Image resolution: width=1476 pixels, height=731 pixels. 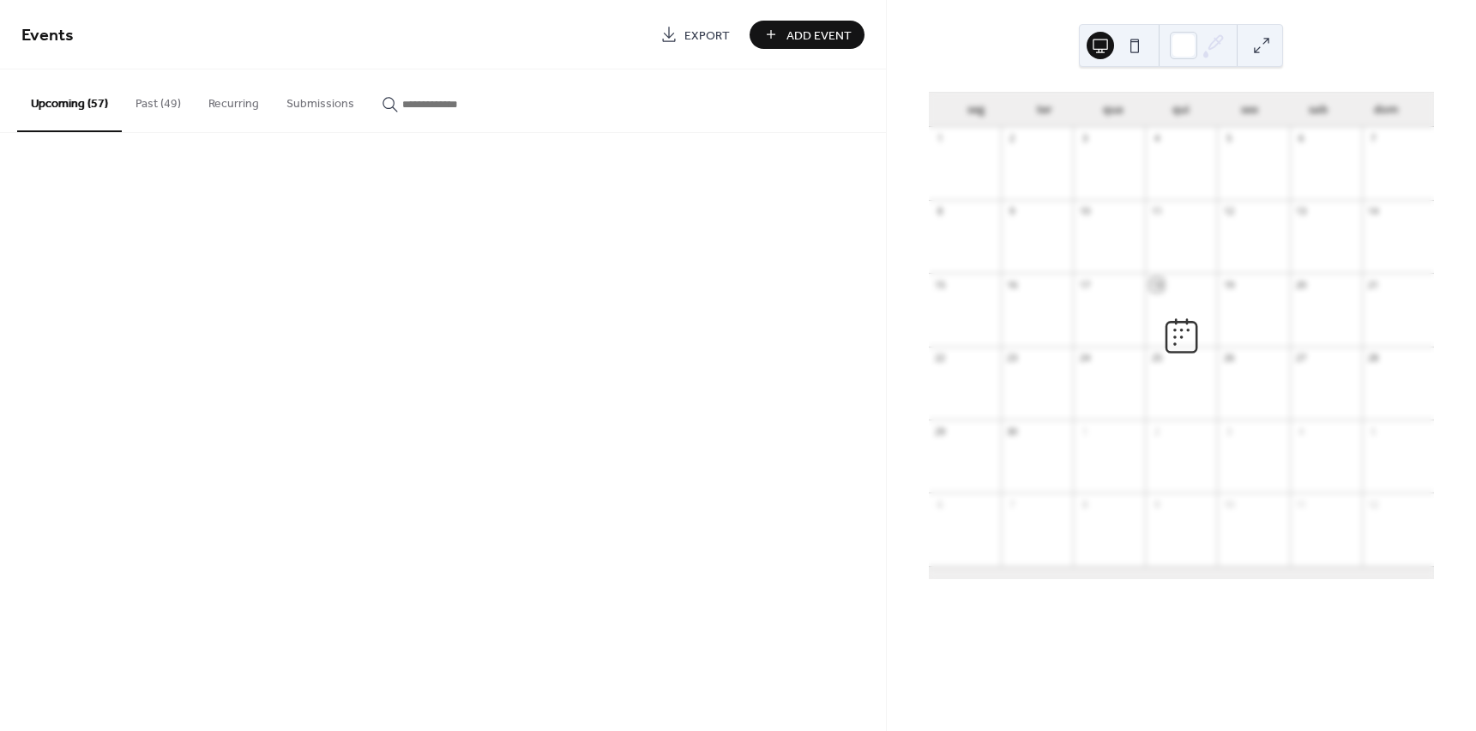 I want to click on button: Add Event, so click(x=807, y=34).